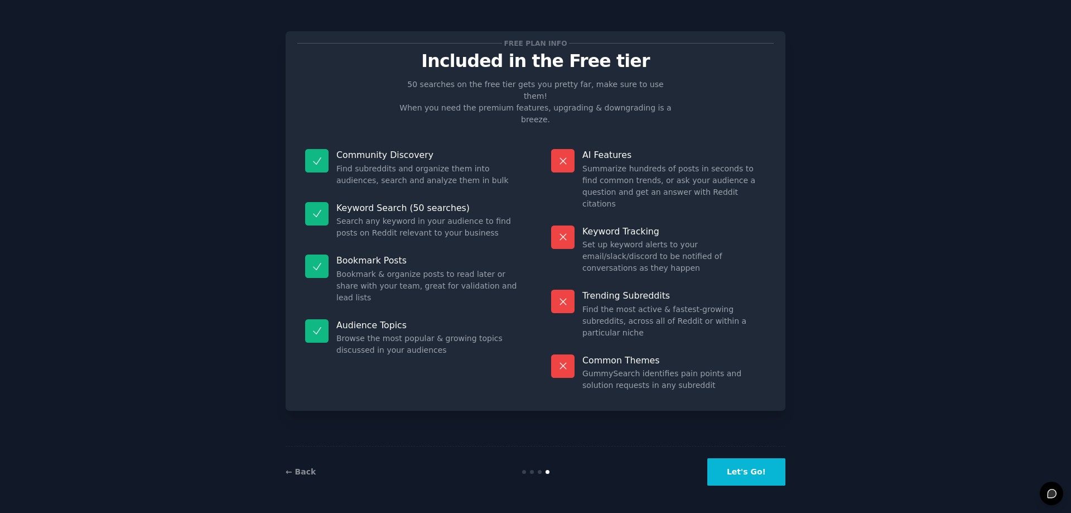  Describe the element at coordinates (746, 471) in the screenshot. I see `button: Let's Go!` at that location.